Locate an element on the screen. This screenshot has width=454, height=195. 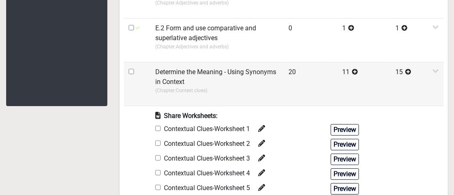
td: 11 is located at coordinates (364, 84).